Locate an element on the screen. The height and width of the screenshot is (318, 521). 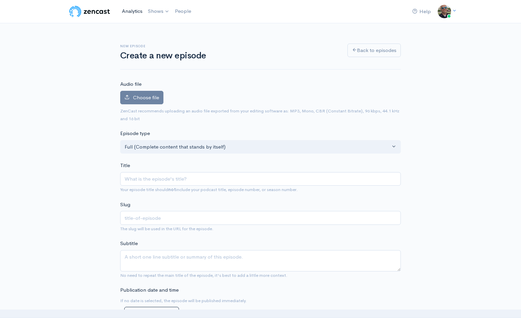
button: Full (Complete content that stands by itself) is located at coordinates (260, 147).